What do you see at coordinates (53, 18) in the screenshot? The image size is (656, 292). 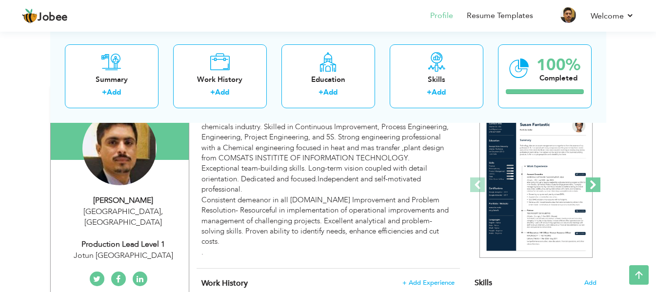 I see `span: Jobee` at bounding box center [53, 18].